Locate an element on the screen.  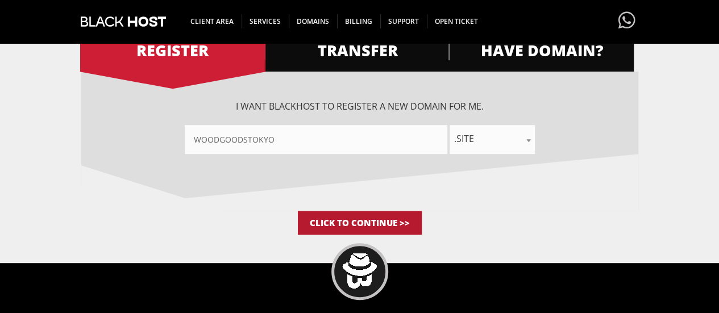
span: HAVE DOMAIN? is located at coordinates (541, 50).